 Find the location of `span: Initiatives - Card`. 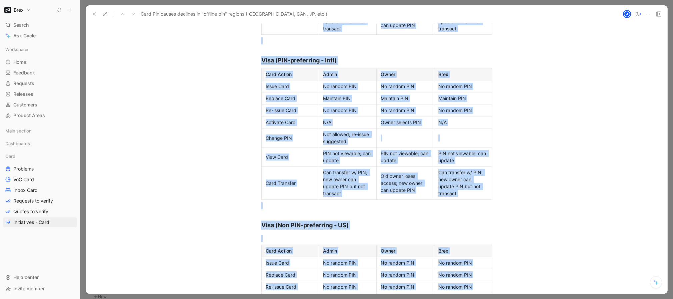

span: Initiatives - Card is located at coordinates (31, 222).